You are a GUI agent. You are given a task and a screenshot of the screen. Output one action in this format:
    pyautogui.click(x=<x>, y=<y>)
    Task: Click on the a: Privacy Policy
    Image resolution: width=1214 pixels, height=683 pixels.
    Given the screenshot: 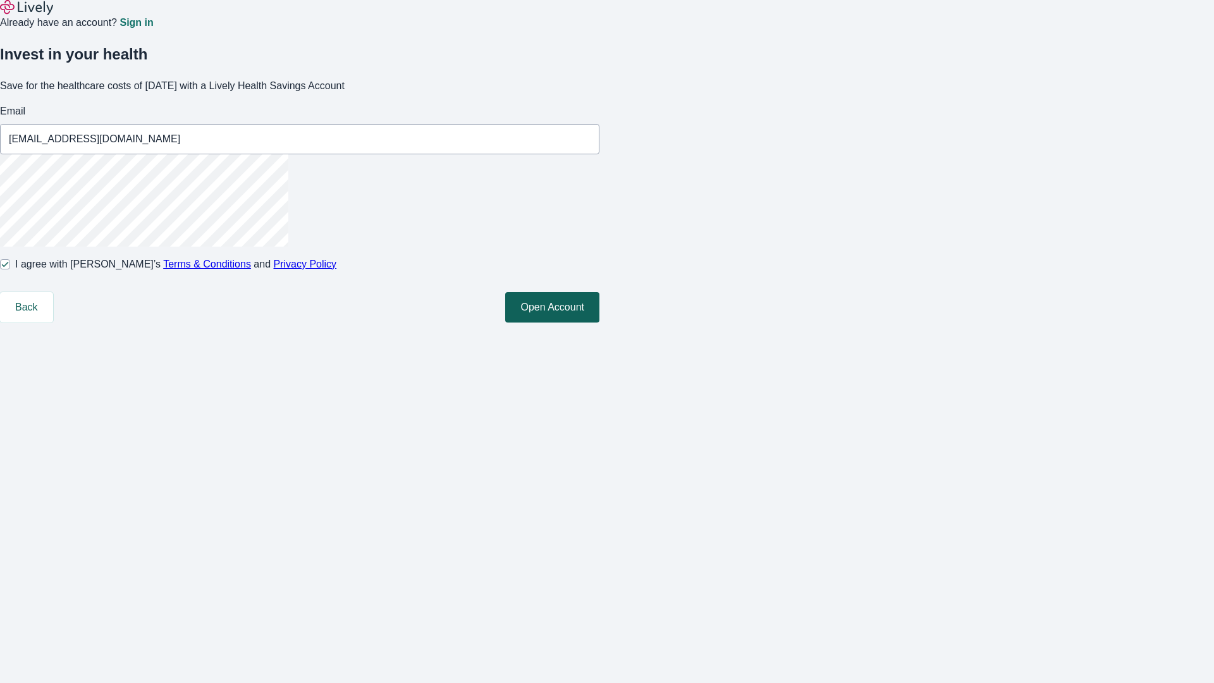 What is the action you would take?
    pyautogui.click(x=306, y=264)
    